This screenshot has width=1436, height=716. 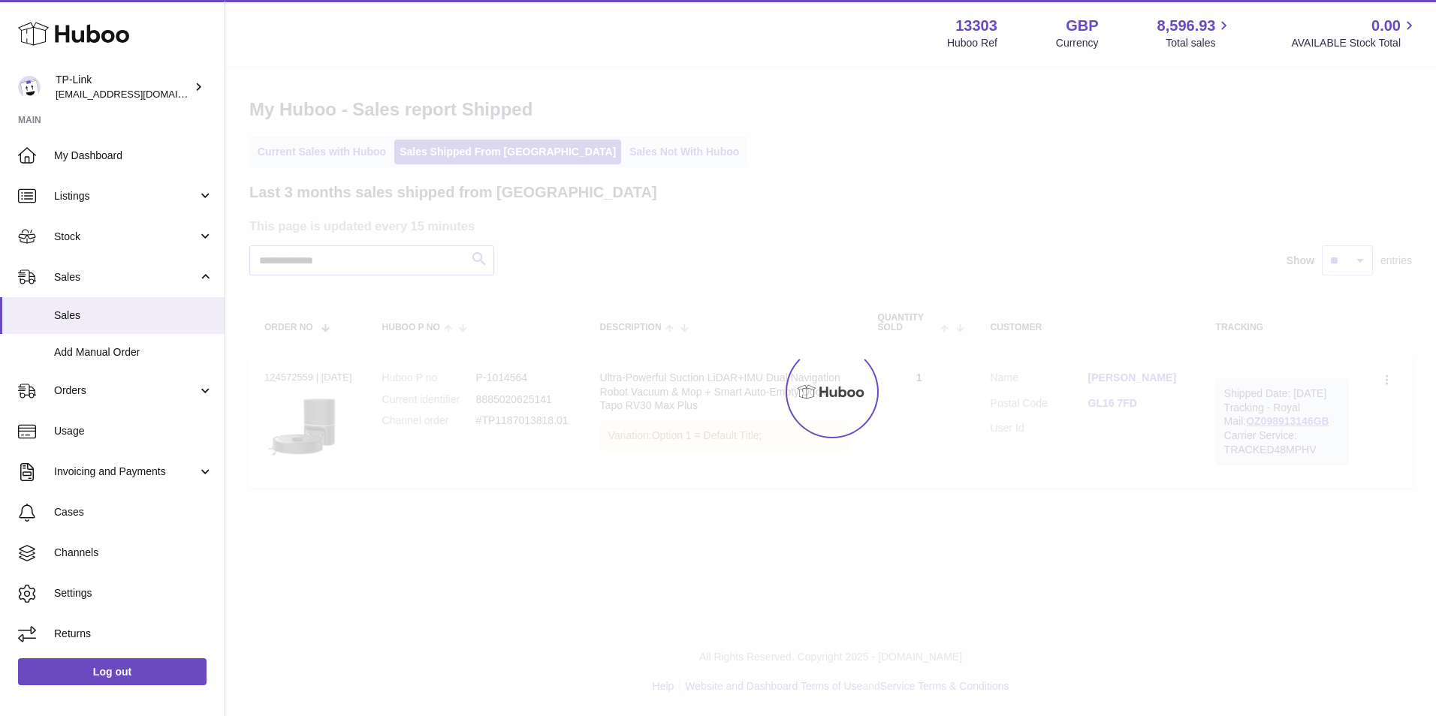 I want to click on span: Returns, so click(x=134, y=634).